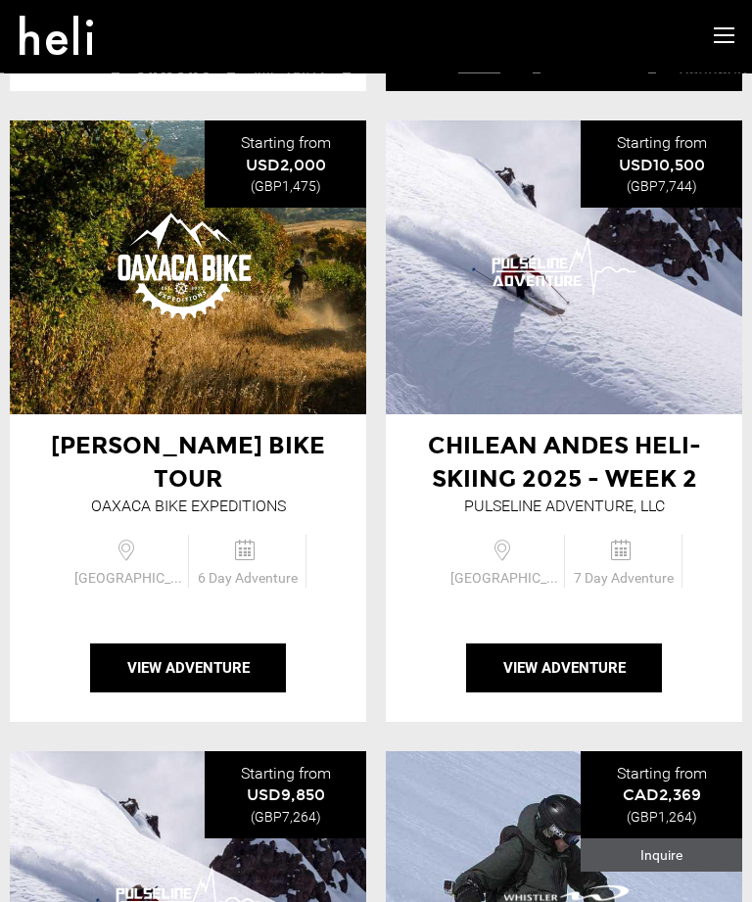 The height and width of the screenshot is (902, 752). Describe the element at coordinates (662, 187) in the screenshot. I see `span: (GBP7,744)` at that location.